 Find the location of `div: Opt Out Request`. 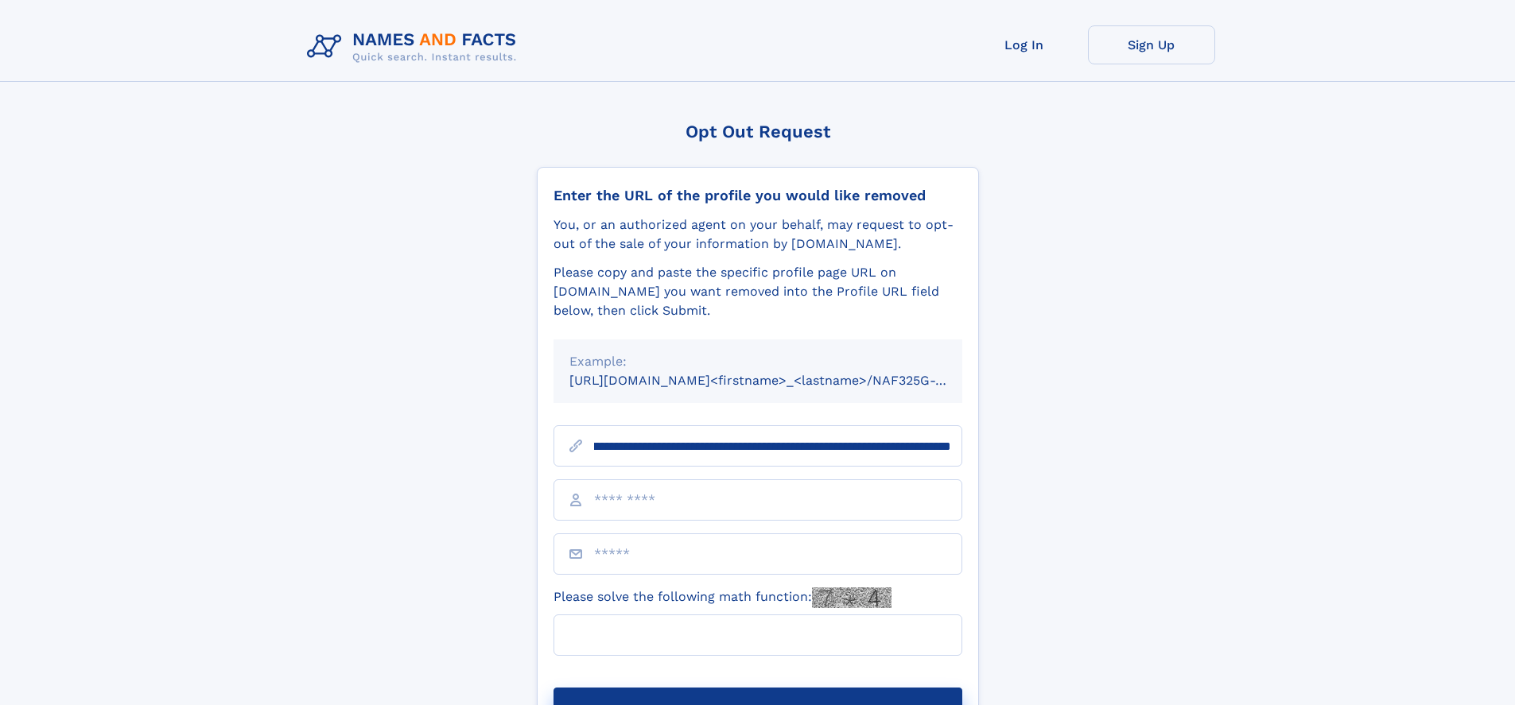

div: Opt Out Request is located at coordinates (758, 131).